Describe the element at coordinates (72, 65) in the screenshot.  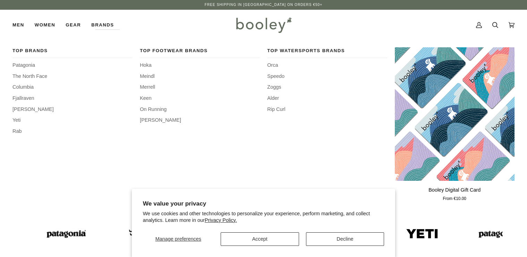
I see `a: Patagonia` at that location.